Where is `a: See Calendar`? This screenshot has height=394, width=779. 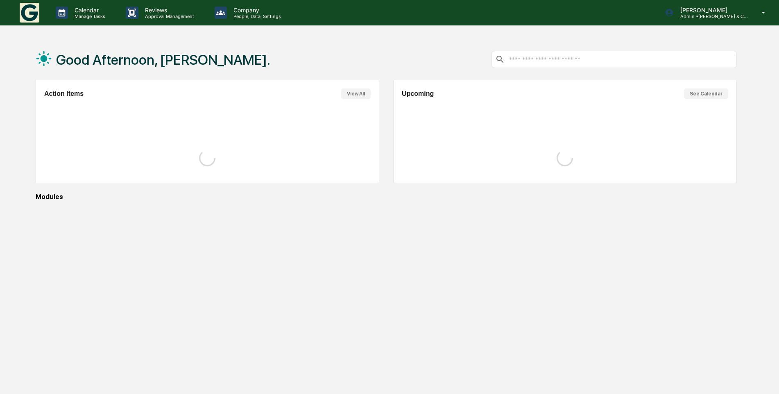 a: See Calendar is located at coordinates (706, 94).